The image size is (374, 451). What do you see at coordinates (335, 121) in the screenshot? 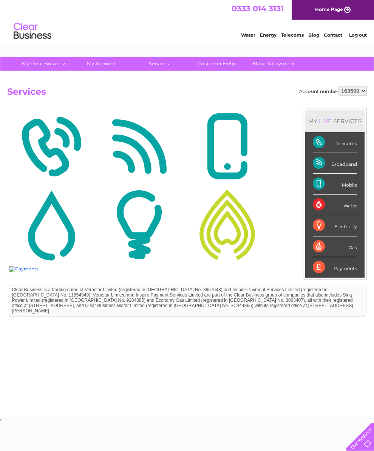
I see `div: MY SERVICES` at bounding box center [335, 121].